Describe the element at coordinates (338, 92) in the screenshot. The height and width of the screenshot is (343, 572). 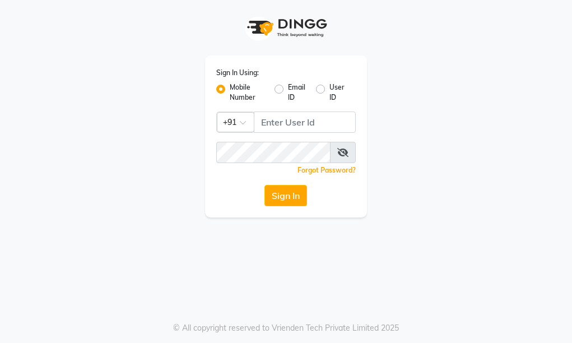
I see `label: User ID` at that location.